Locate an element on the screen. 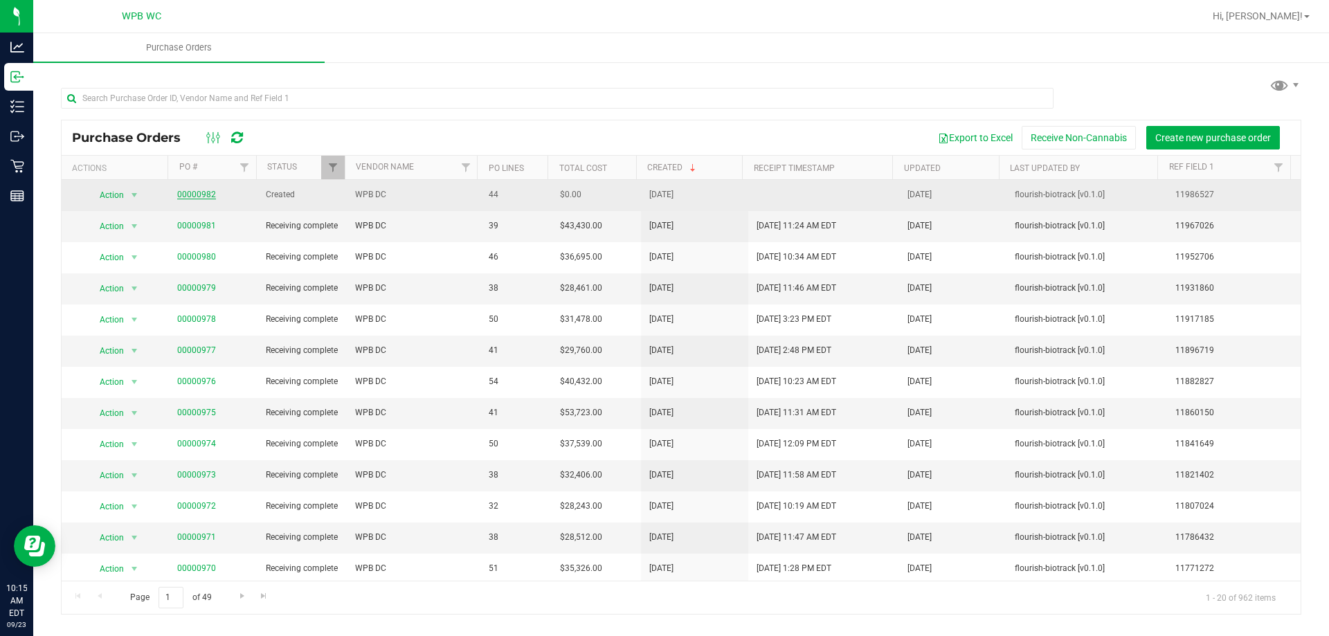  span: 46 is located at coordinates (516, 257).